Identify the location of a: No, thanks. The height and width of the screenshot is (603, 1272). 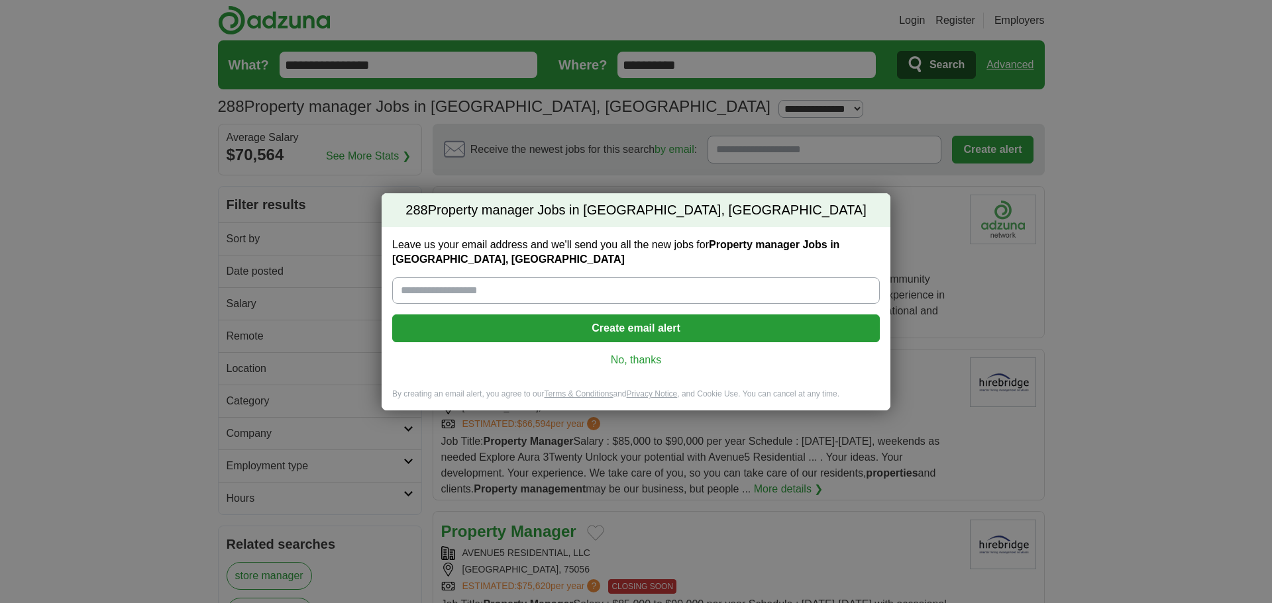
(636, 360).